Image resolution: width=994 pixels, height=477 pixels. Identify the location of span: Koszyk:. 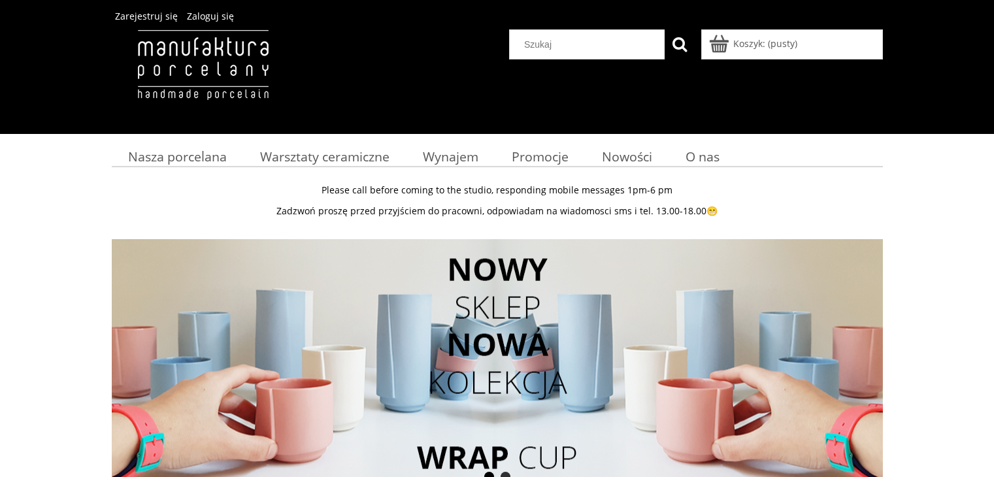
(749, 43).